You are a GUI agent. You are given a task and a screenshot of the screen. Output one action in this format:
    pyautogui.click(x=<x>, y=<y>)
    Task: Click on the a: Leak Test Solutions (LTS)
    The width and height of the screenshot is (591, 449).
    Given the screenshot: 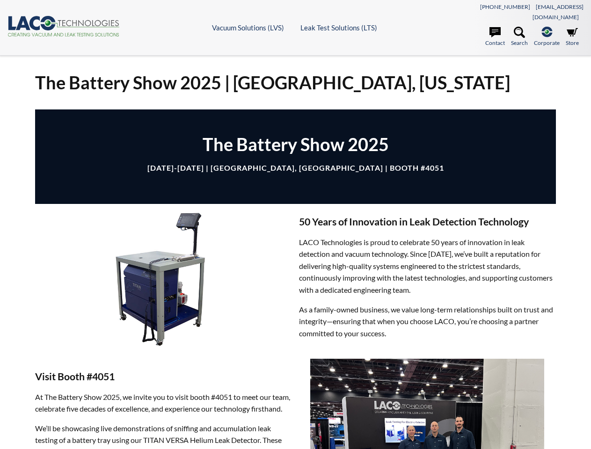 What is the action you would take?
    pyautogui.click(x=339, y=28)
    